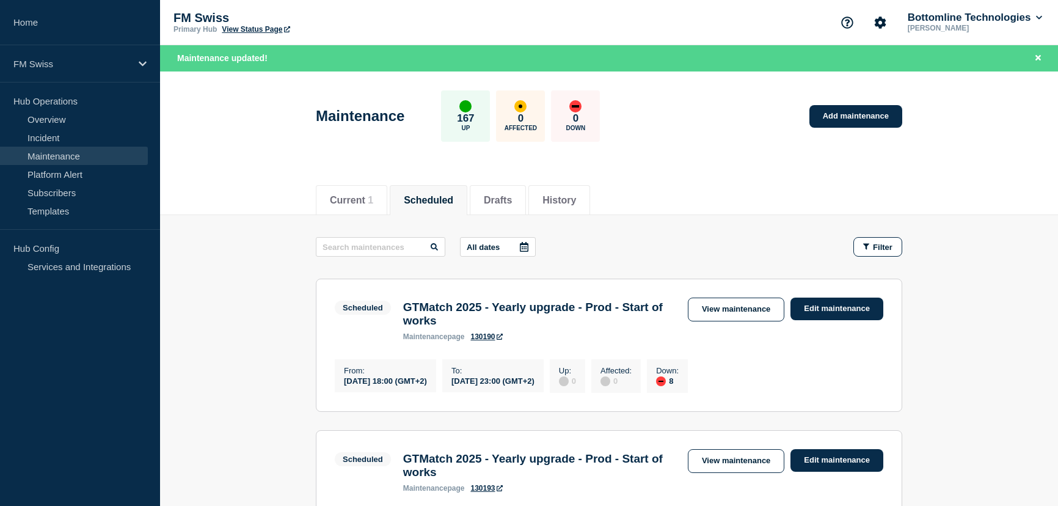 The height and width of the screenshot is (506, 1058). What do you see at coordinates (848, 23) in the screenshot?
I see `button: Support` at bounding box center [848, 23].